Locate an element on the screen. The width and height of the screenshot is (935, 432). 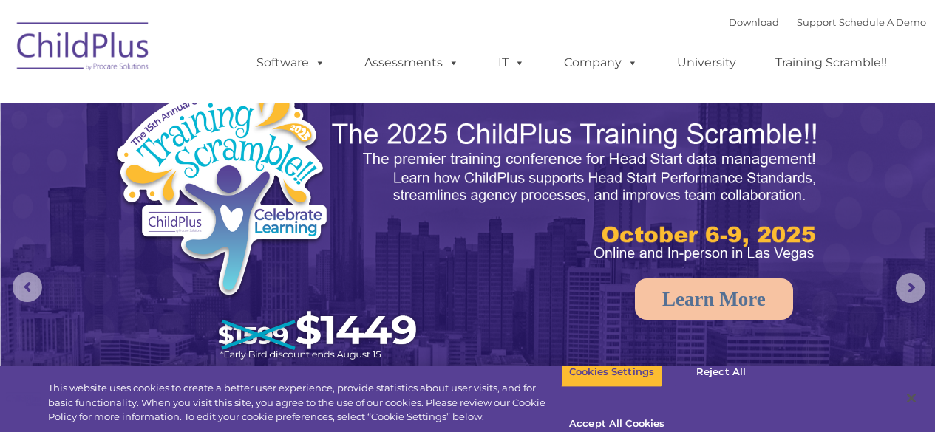
img: ChildPlus by Procare Solutions is located at coordinates (83, 49).